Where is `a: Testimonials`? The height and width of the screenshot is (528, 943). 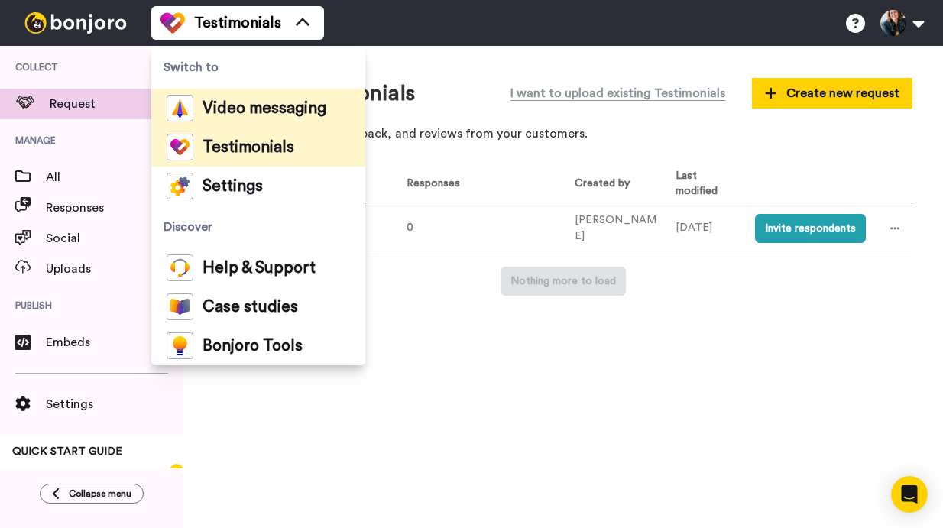 a: Testimonials is located at coordinates (258, 147).